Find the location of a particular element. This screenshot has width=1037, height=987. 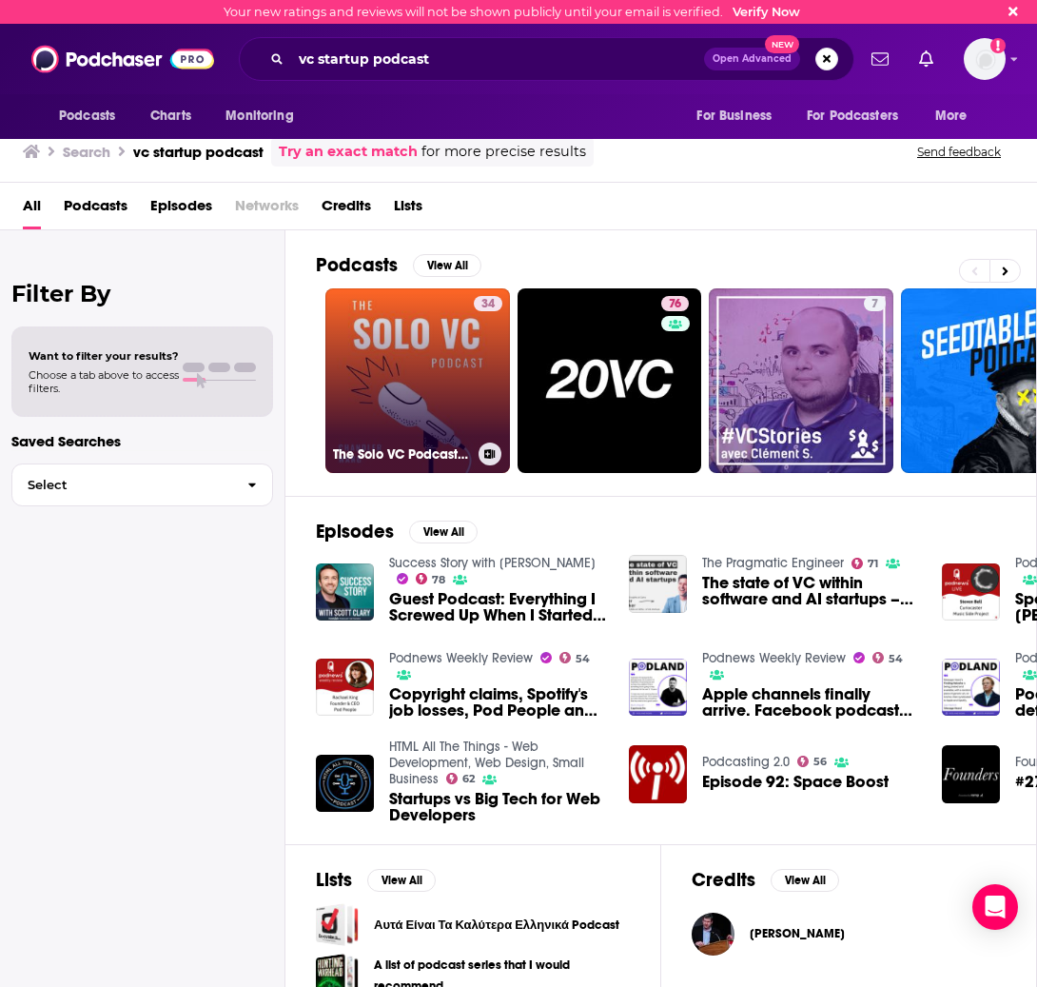

span: Guest Podcast: Everything I Screwed Up When I Started My Podcast (That One Time) is located at coordinates (498, 607).